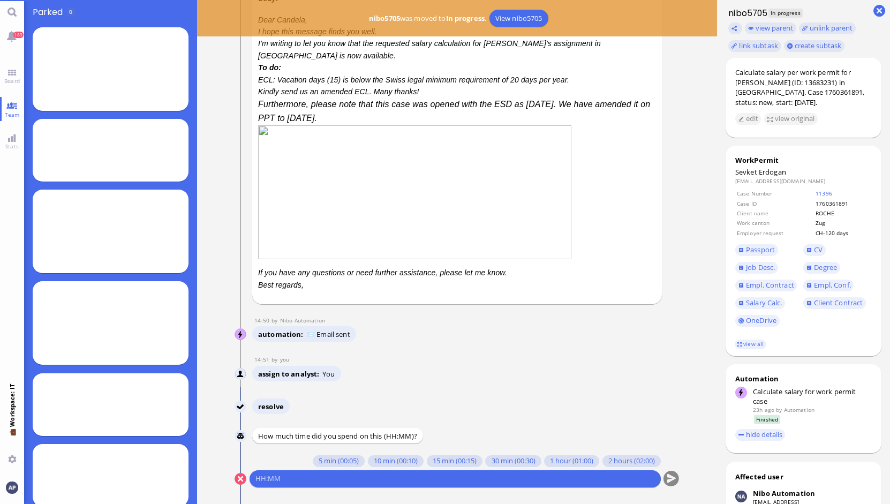 The image size is (890, 504). I want to click on span: Board, so click(12, 81).